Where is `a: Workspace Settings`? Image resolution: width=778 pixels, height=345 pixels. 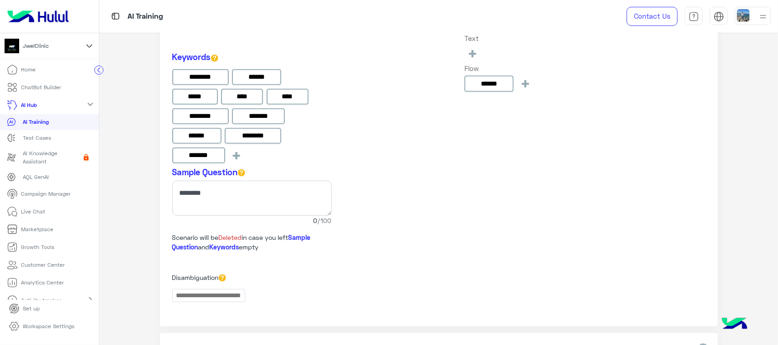 a: Workspace Settings is located at coordinates (41, 327).